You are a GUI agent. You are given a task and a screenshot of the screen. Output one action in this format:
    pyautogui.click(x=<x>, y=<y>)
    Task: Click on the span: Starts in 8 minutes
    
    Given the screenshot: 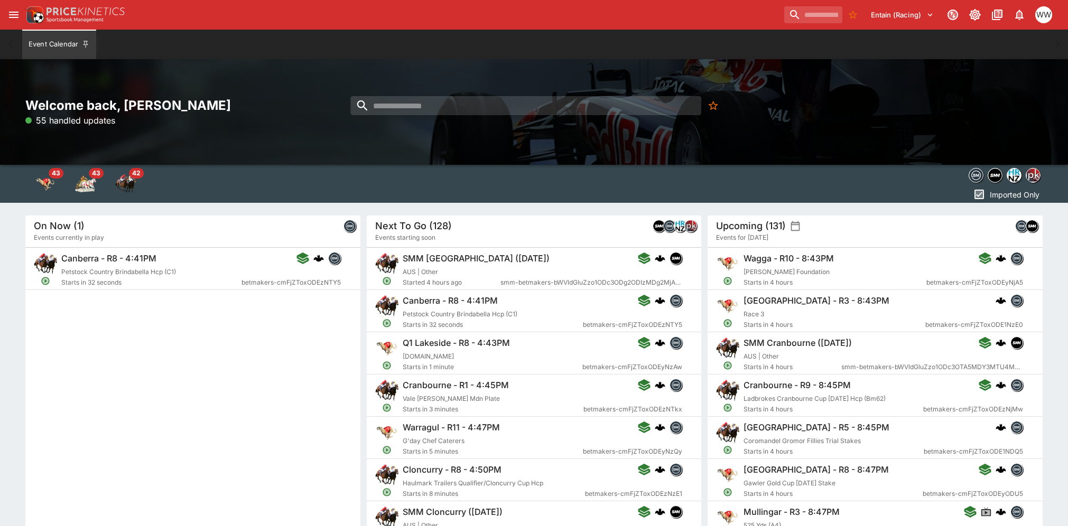 What is the action you would take?
    pyautogui.click(x=494, y=494)
    